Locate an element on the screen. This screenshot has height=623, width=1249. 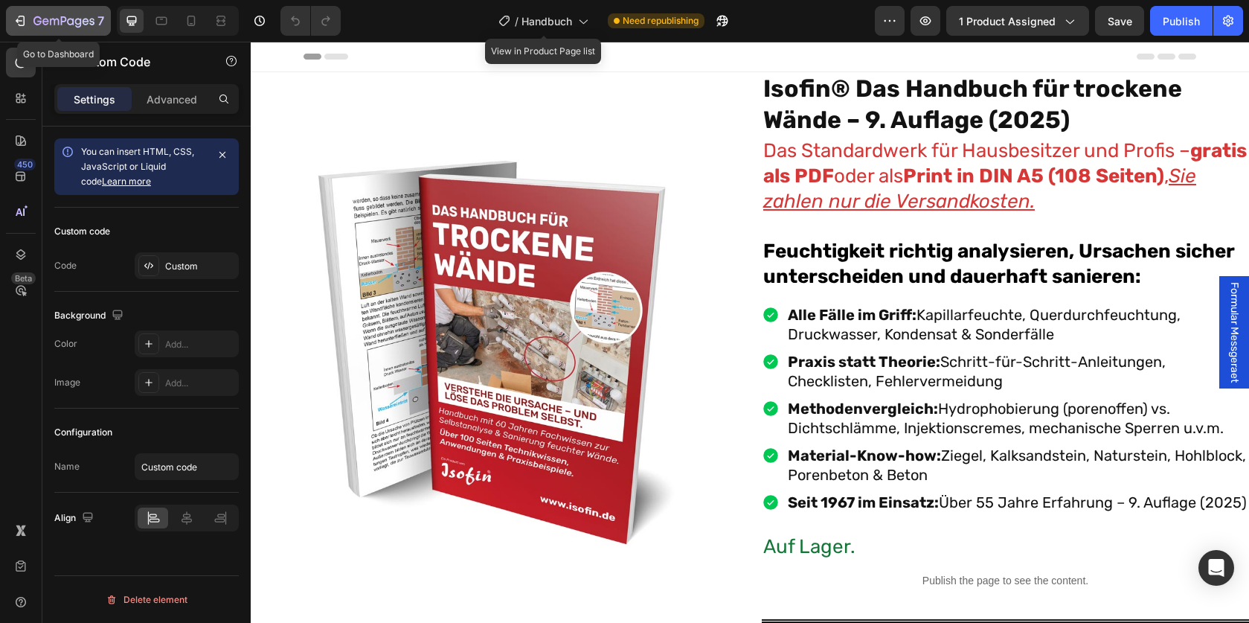
span: You can insert HTML, CSS, JavaScript or Liquid code is located at coordinates (138, 166).